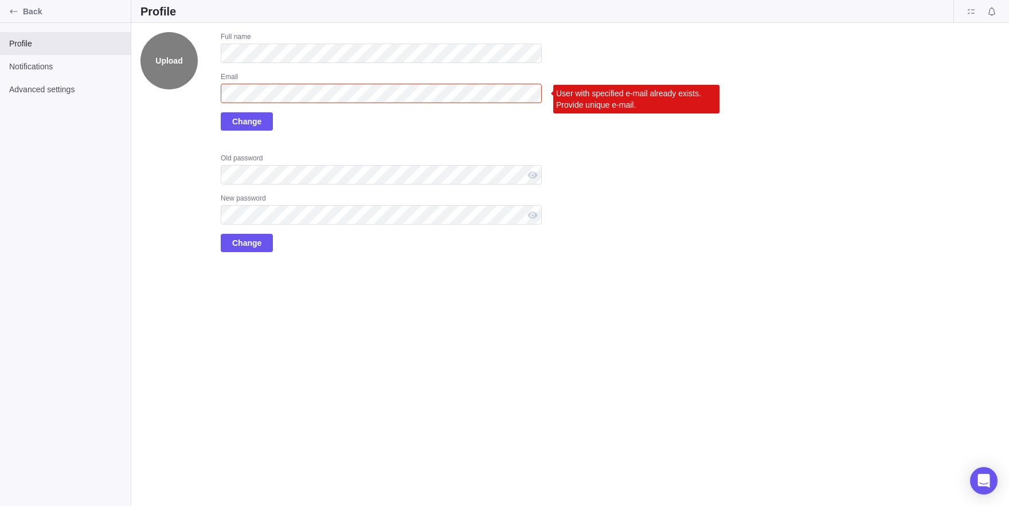  Describe the element at coordinates (65, 44) in the screenshot. I see `span: Profile` at that location.